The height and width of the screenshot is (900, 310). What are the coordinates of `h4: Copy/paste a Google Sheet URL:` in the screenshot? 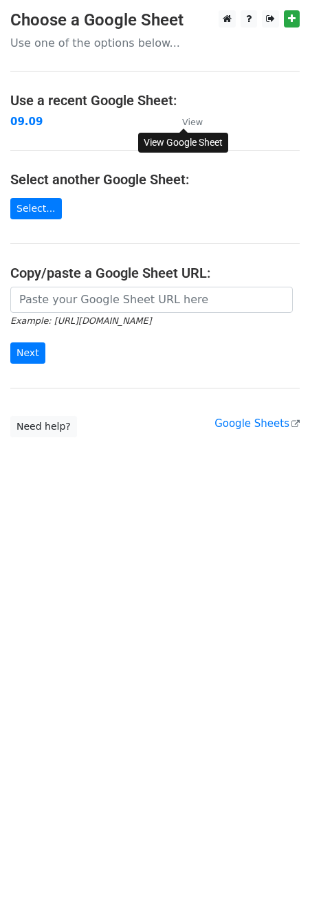 It's located at (155, 273).